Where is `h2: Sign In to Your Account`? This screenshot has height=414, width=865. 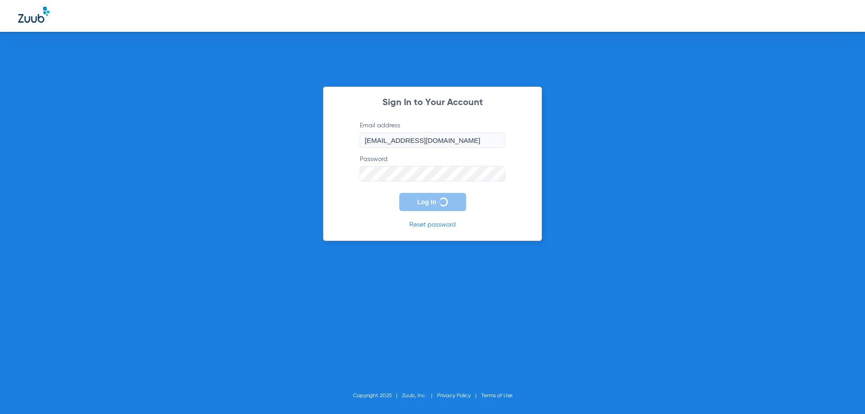
h2: Sign In to Your Account is located at coordinates (433, 103).